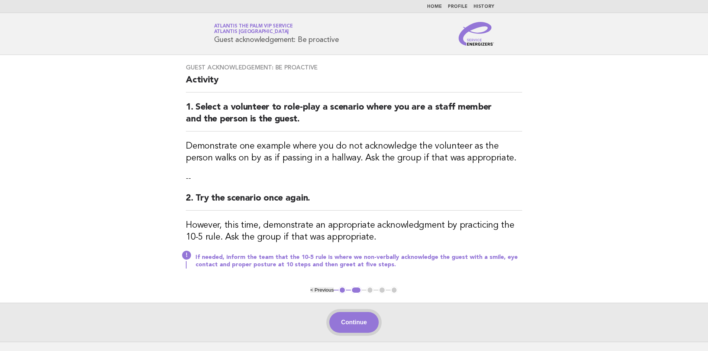 The width and height of the screenshot is (708, 351). Describe the element at coordinates (476, 34) in the screenshot. I see `img: Service Energizers` at that location.